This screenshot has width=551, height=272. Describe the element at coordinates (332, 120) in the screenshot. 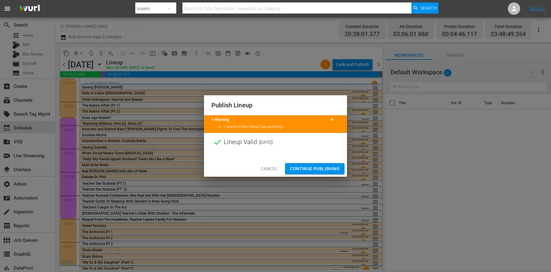

I see `button: keyboard_arrow_up` at that location.